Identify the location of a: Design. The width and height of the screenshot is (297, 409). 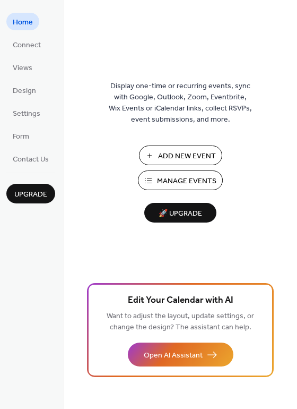
(24, 90).